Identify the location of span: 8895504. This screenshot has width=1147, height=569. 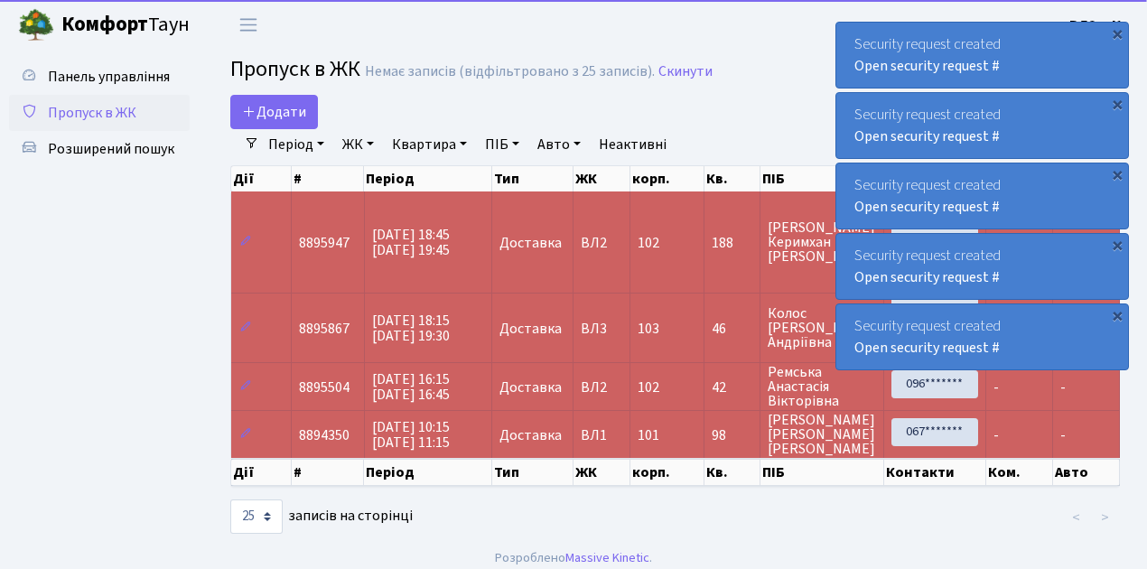
(324, 387).